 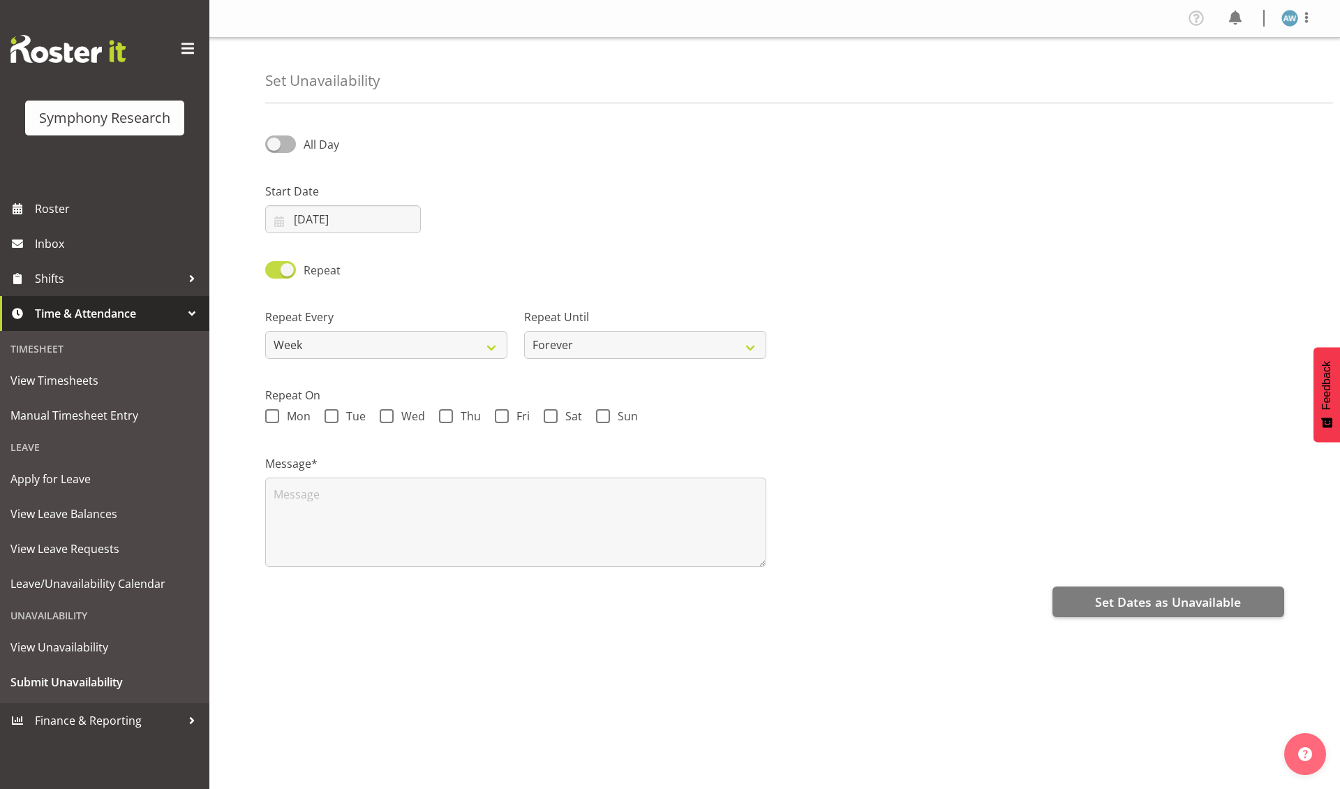 I want to click on label: Start Date, so click(x=343, y=191).